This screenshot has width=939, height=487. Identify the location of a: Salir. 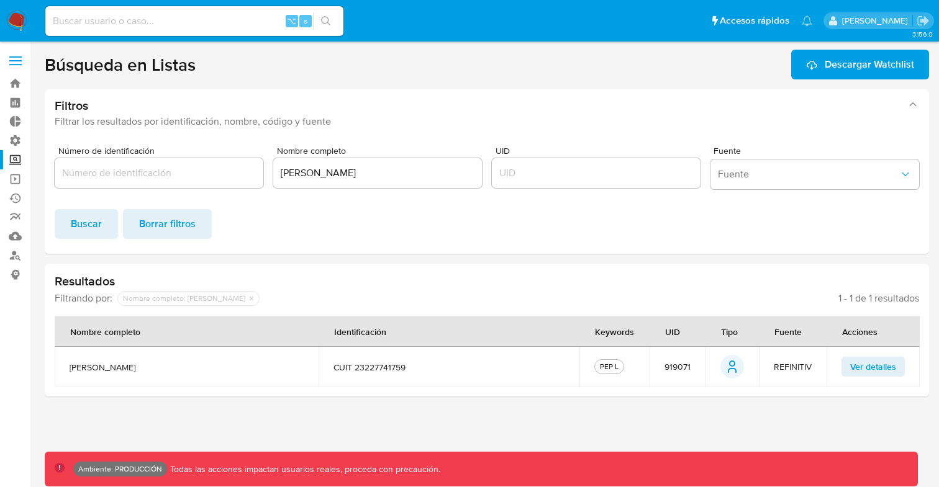
(922, 20).